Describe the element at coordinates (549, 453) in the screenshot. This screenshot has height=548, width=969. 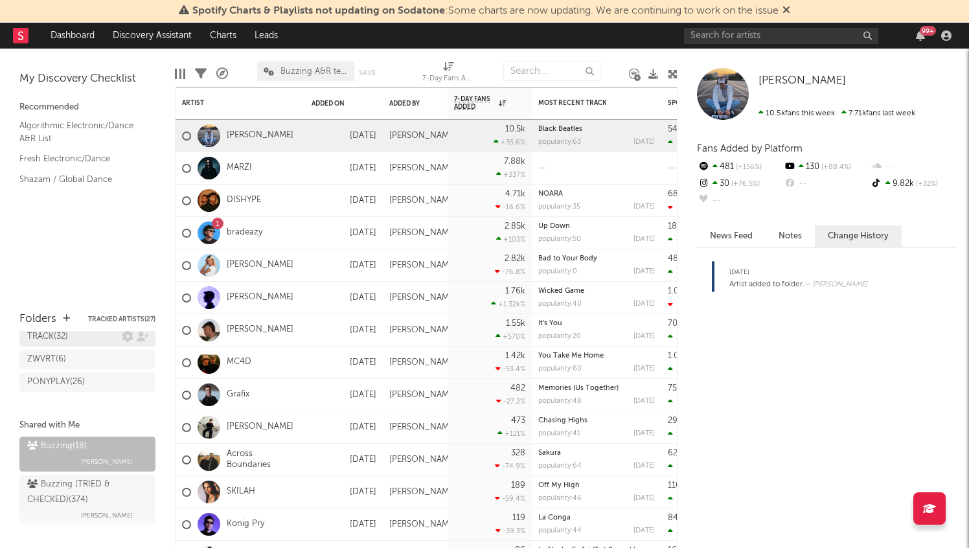
I see `a: Sakura` at that location.